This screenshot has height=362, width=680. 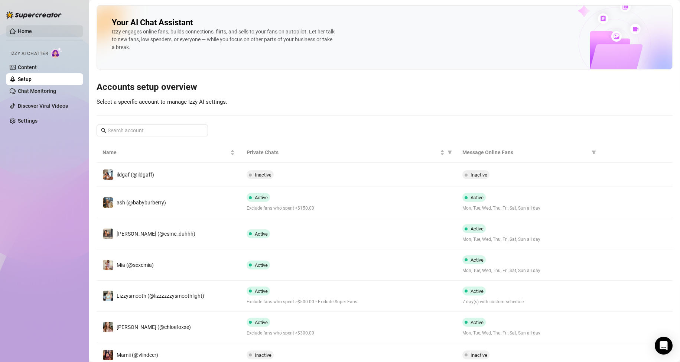 I want to click on a: Home, so click(x=25, y=31).